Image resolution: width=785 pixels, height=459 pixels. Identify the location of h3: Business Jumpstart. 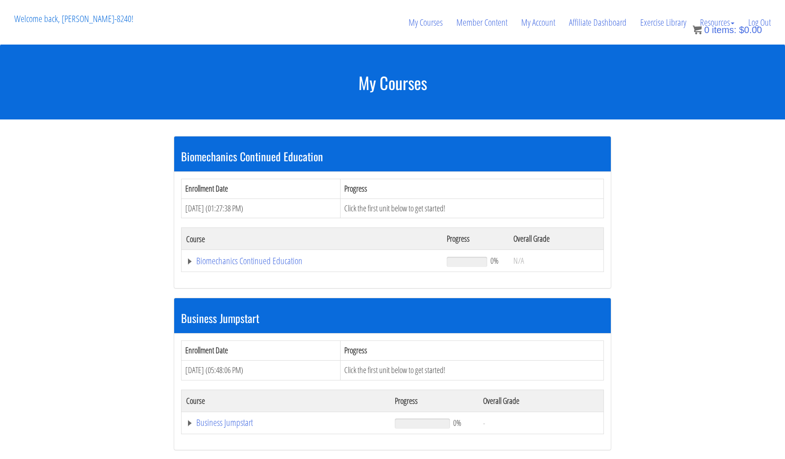
(393, 318).